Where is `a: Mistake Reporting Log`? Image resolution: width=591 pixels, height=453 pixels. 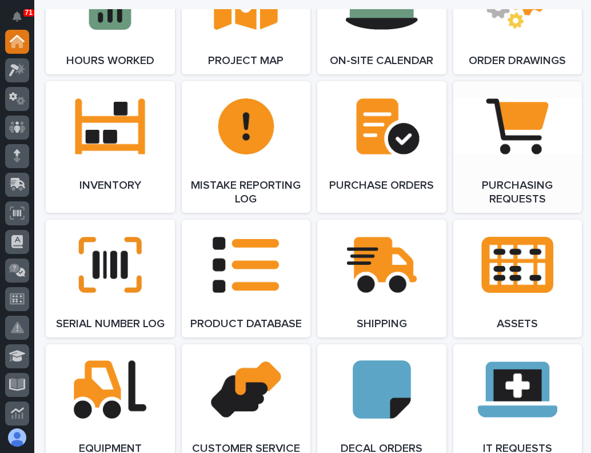
a: Mistake Reporting Log is located at coordinates (246, 147).